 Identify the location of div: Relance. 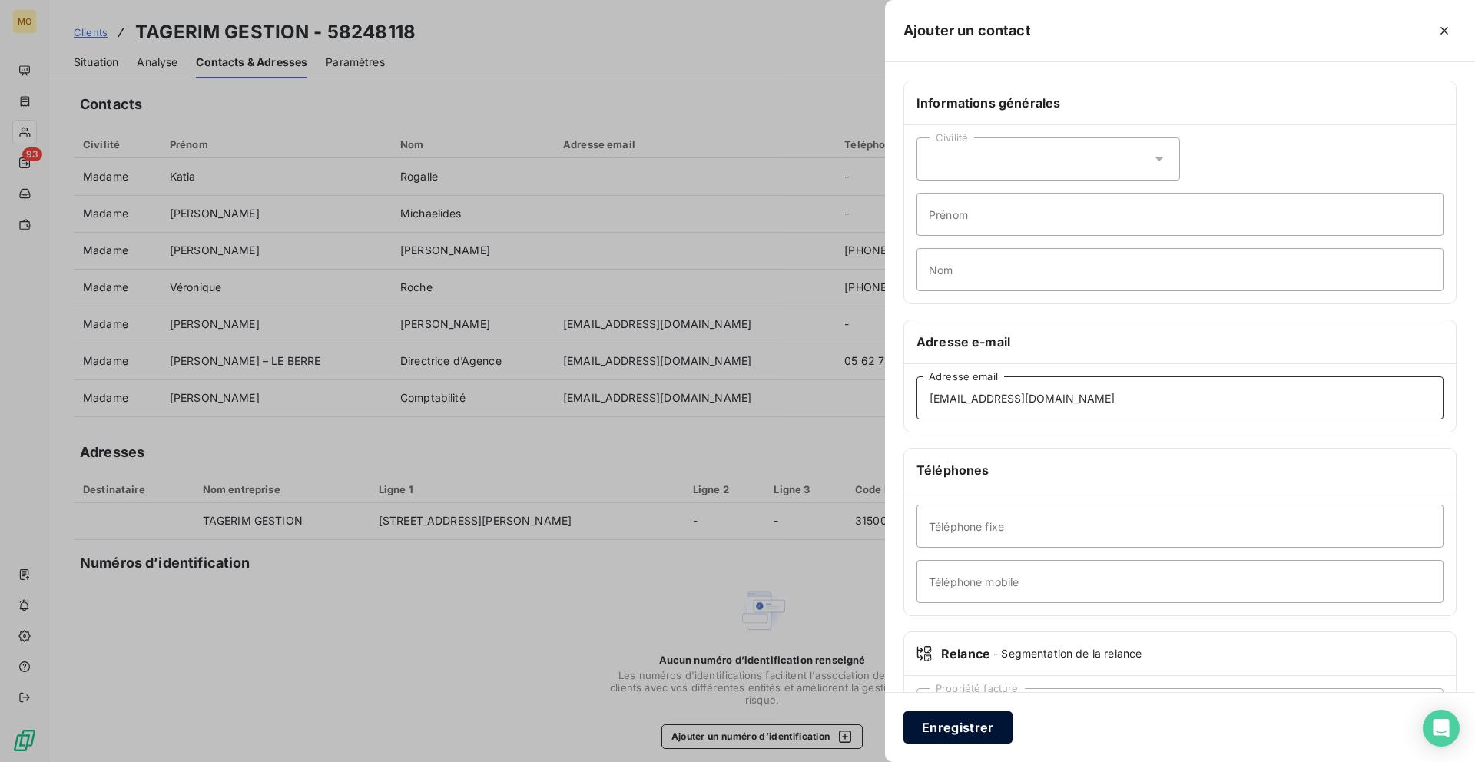
(1180, 654).